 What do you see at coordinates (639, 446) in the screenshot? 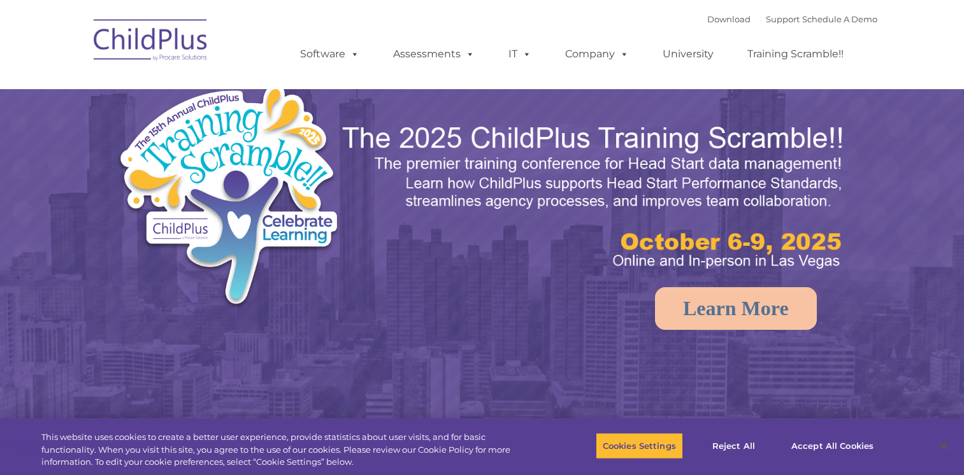
I see `button: Cookies Settings` at bounding box center [639, 446].